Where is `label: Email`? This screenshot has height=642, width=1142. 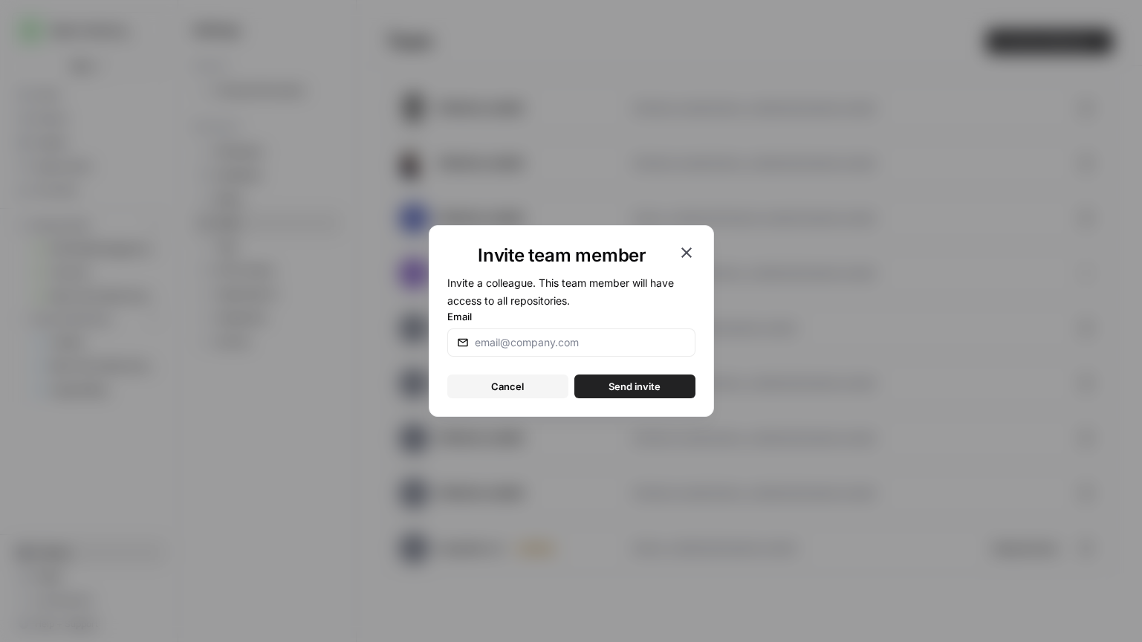 label: Email is located at coordinates (571, 317).